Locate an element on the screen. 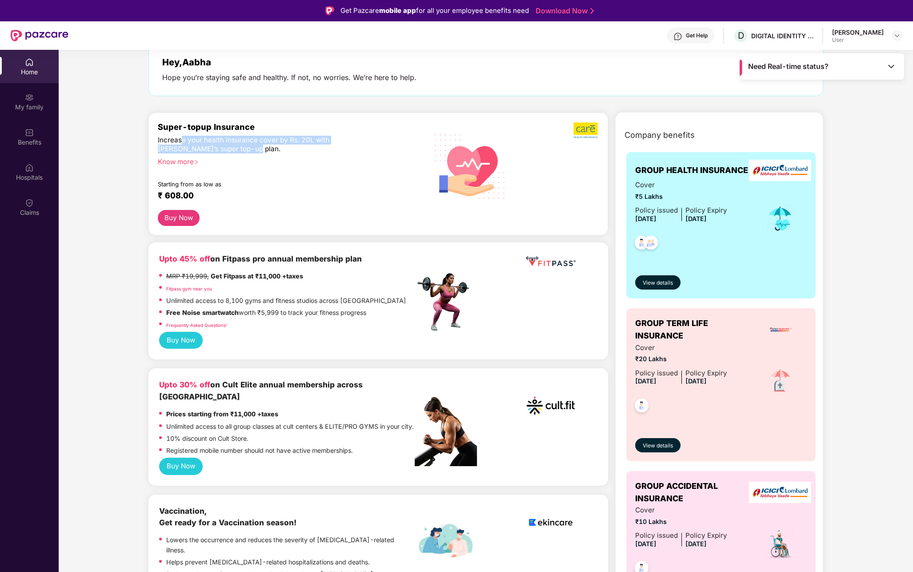 This screenshot has width=913, height=572. b: Vaccination, Get ready for a Vaccination season! is located at coordinates (228, 517).